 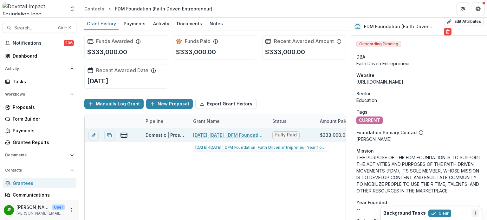 What do you see at coordinates (42, 81) in the screenshot?
I see `div: Tasks` at bounding box center [42, 81].